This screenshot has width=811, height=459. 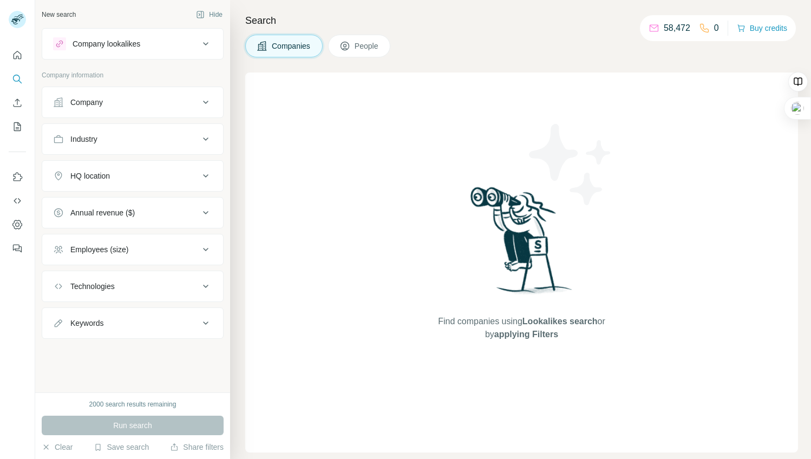 What do you see at coordinates (522, 328) in the screenshot?
I see `span: Find companies using or by` at bounding box center [522, 328].